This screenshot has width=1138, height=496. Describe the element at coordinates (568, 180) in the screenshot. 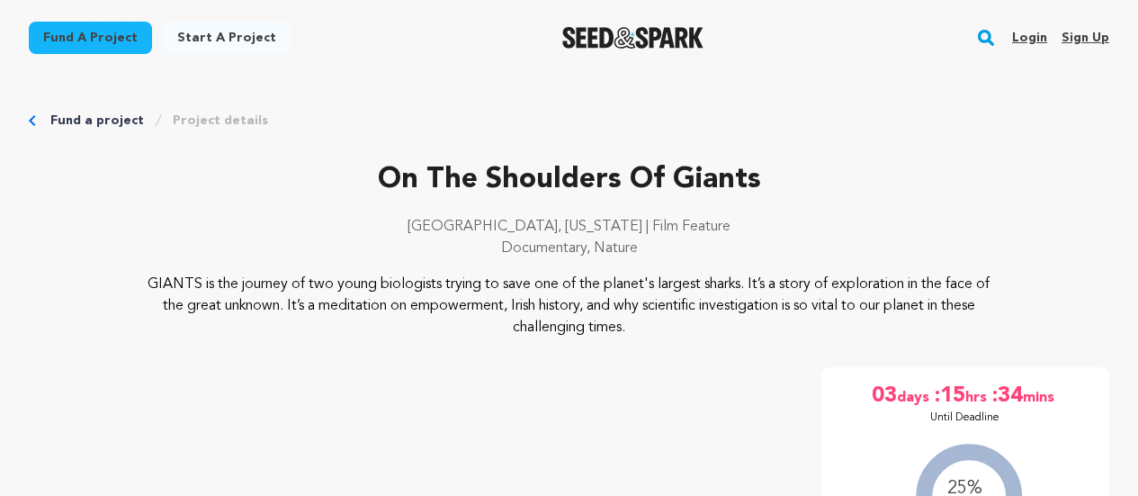

I see `p: On The Shoulders Of Giants` at that location.